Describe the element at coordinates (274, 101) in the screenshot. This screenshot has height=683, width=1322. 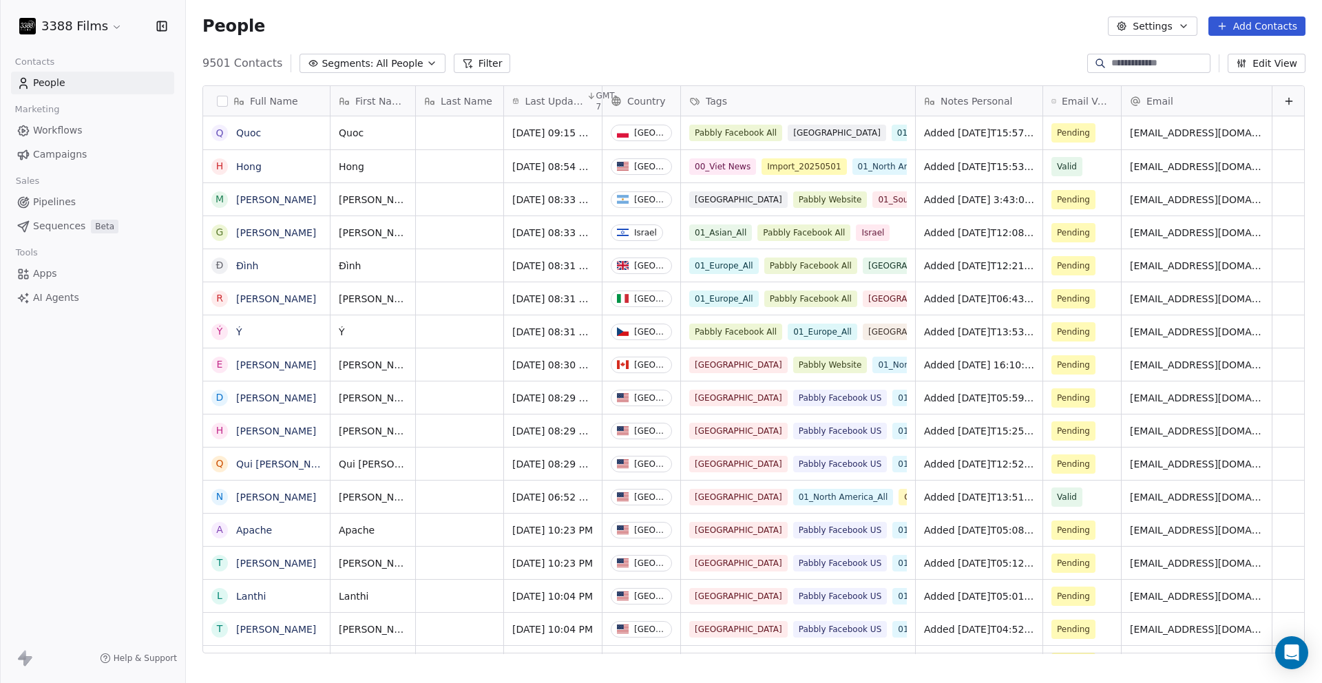
I see `span: Full Name` at that location.